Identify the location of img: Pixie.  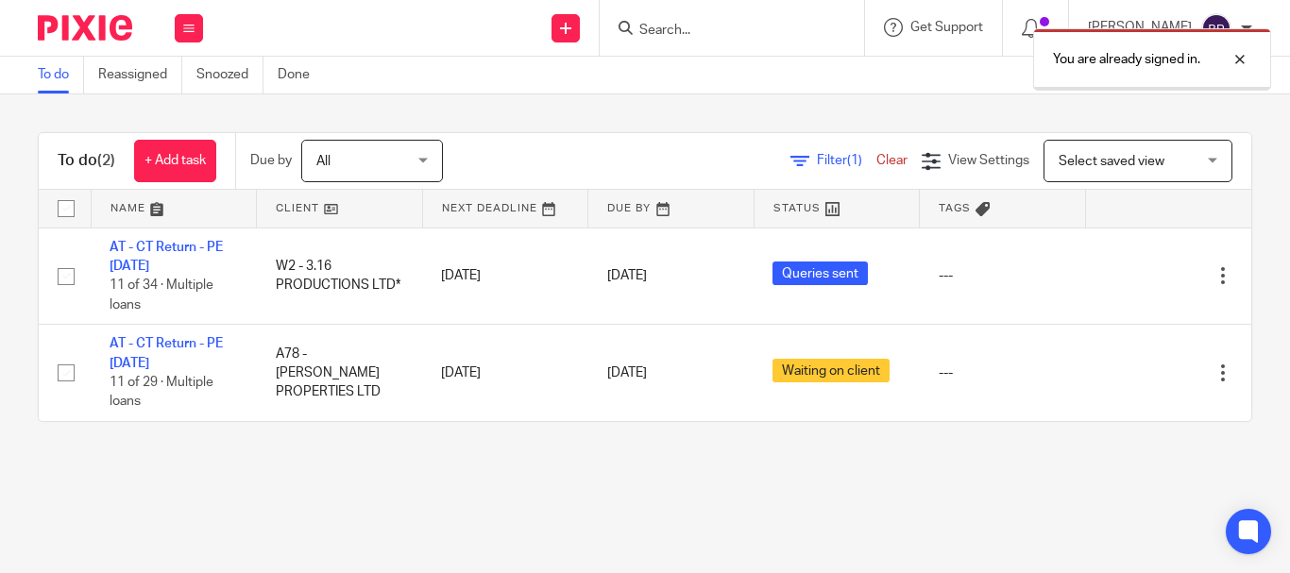
(85, 27).